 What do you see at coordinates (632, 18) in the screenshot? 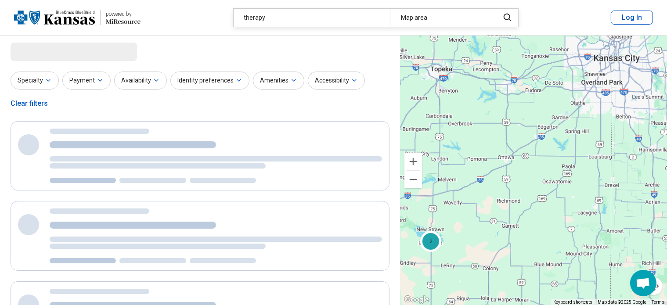
I see `button: Log In` at bounding box center [632, 18].